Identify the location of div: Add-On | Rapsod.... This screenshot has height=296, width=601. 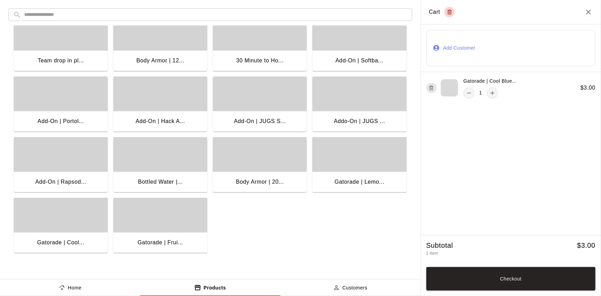
(61, 182).